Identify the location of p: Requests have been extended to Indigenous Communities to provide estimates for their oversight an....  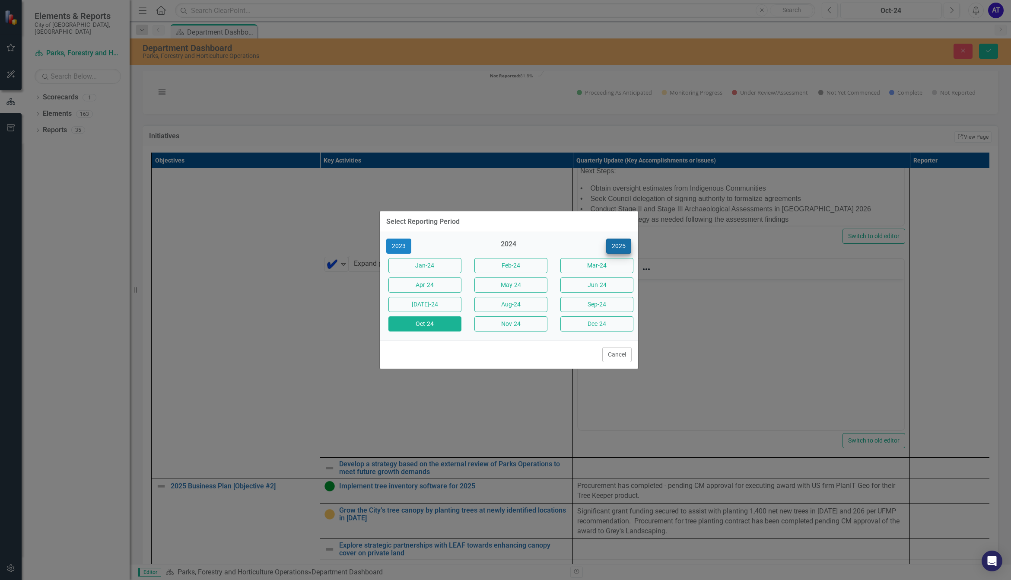
(163, 58).